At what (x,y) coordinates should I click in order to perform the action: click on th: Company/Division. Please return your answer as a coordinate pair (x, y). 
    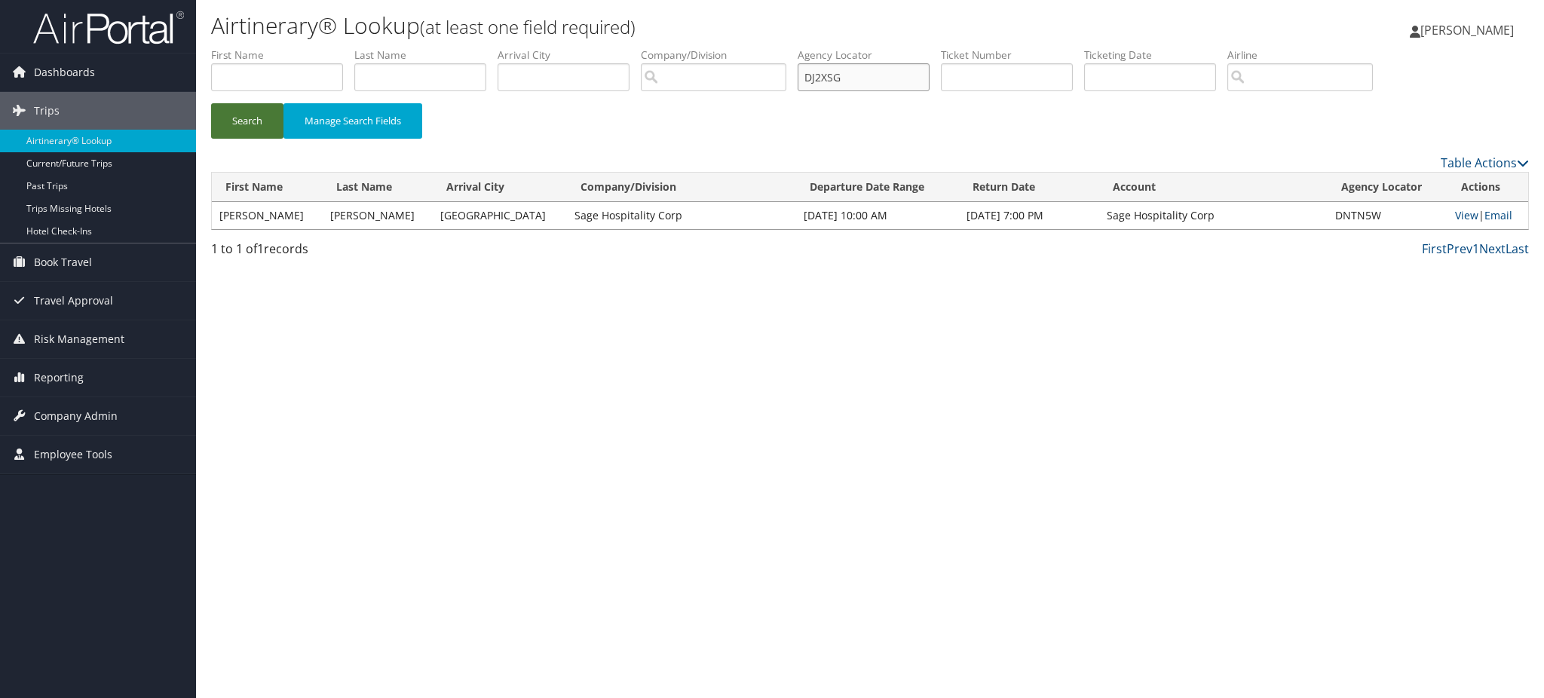
    Looking at the image, I should click on (681, 187).